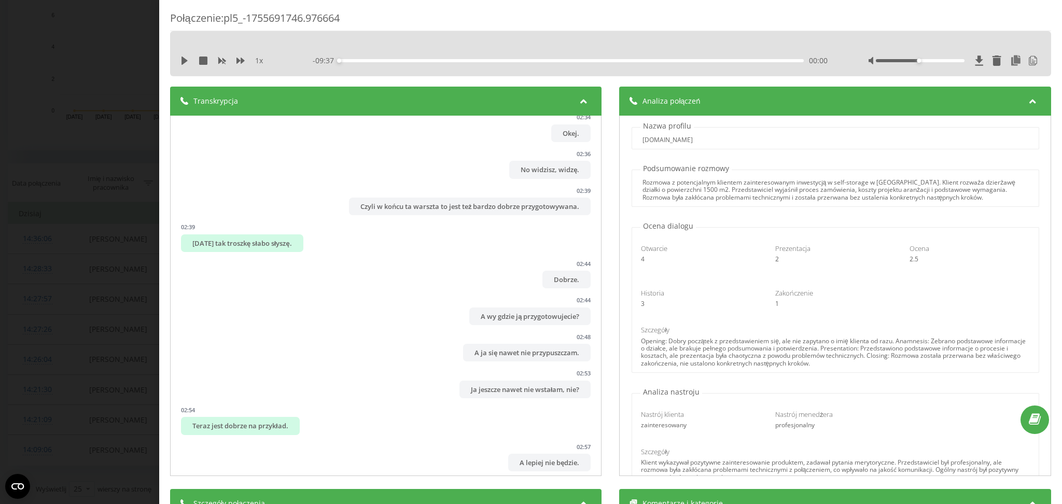  I want to click on span: Nastrój menedżera, so click(805, 414).